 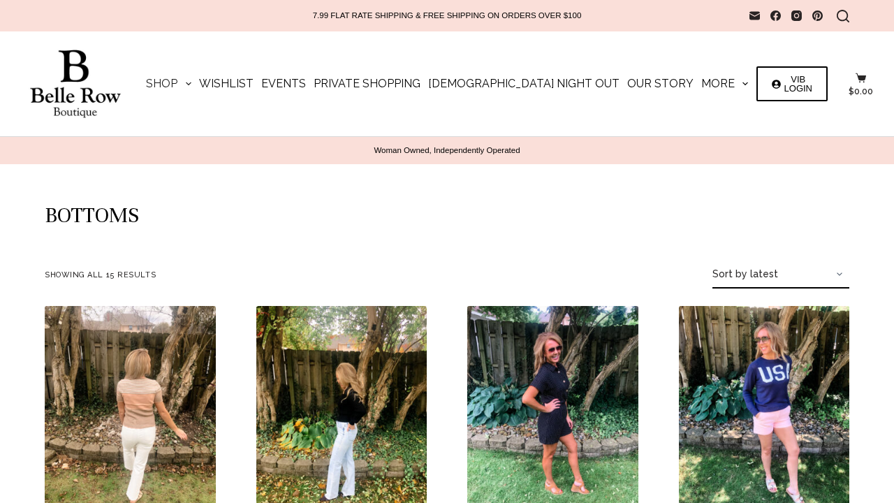 What do you see at coordinates (447, 15) in the screenshot?
I see `p: 7.99 FLAT RATE SHIPPING & FREE SHIPPING ON ORDERS OVER $100` at bounding box center [447, 15].